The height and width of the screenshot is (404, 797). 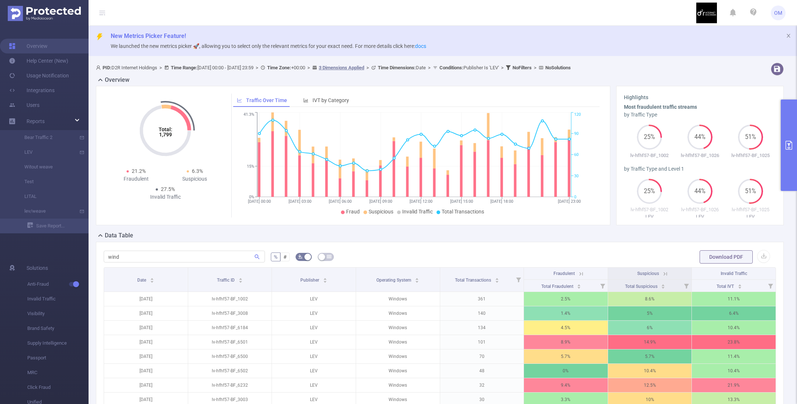 I want to click on i: icon: bg-colors, so click(x=300, y=257).